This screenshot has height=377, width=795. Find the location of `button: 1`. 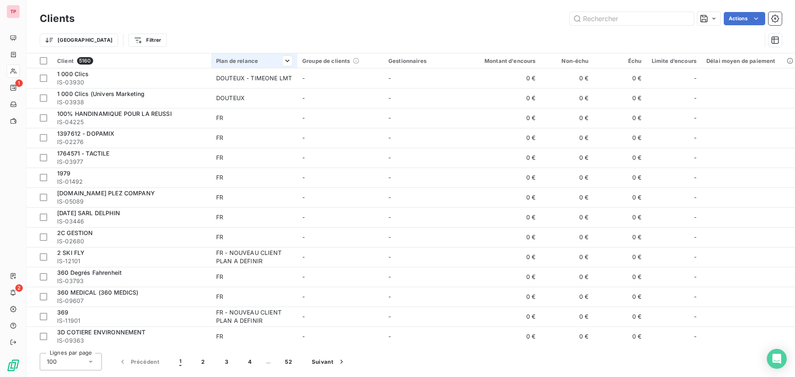

button: 1 is located at coordinates (180, 362).